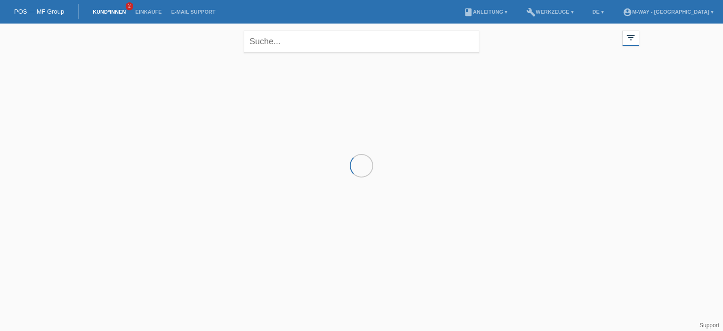 This screenshot has width=723, height=331. Describe the element at coordinates (129, 6) in the screenshot. I see `span: 2` at that location.